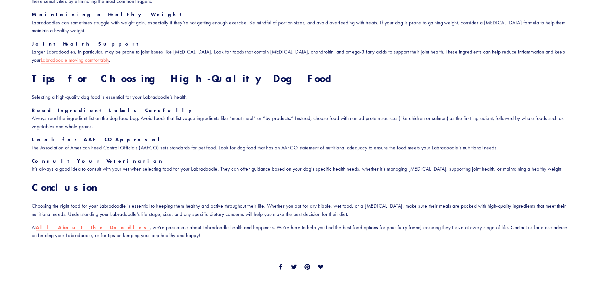 This screenshot has width=601, height=295. Describe the element at coordinates (75, 60) in the screenshot. I see `a: Labradoodle moving comfortably` at that location.